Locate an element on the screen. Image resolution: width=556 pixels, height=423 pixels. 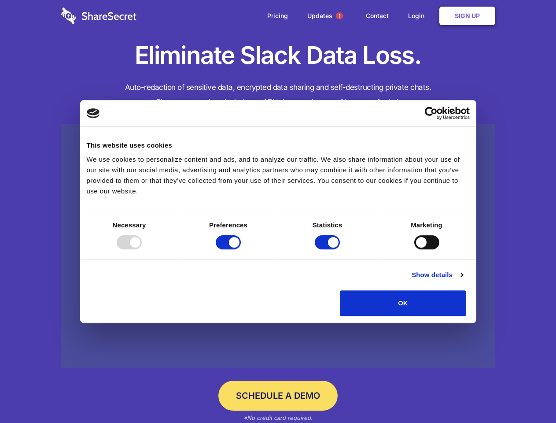
a: Pricing is located at coordinates (277, 16).